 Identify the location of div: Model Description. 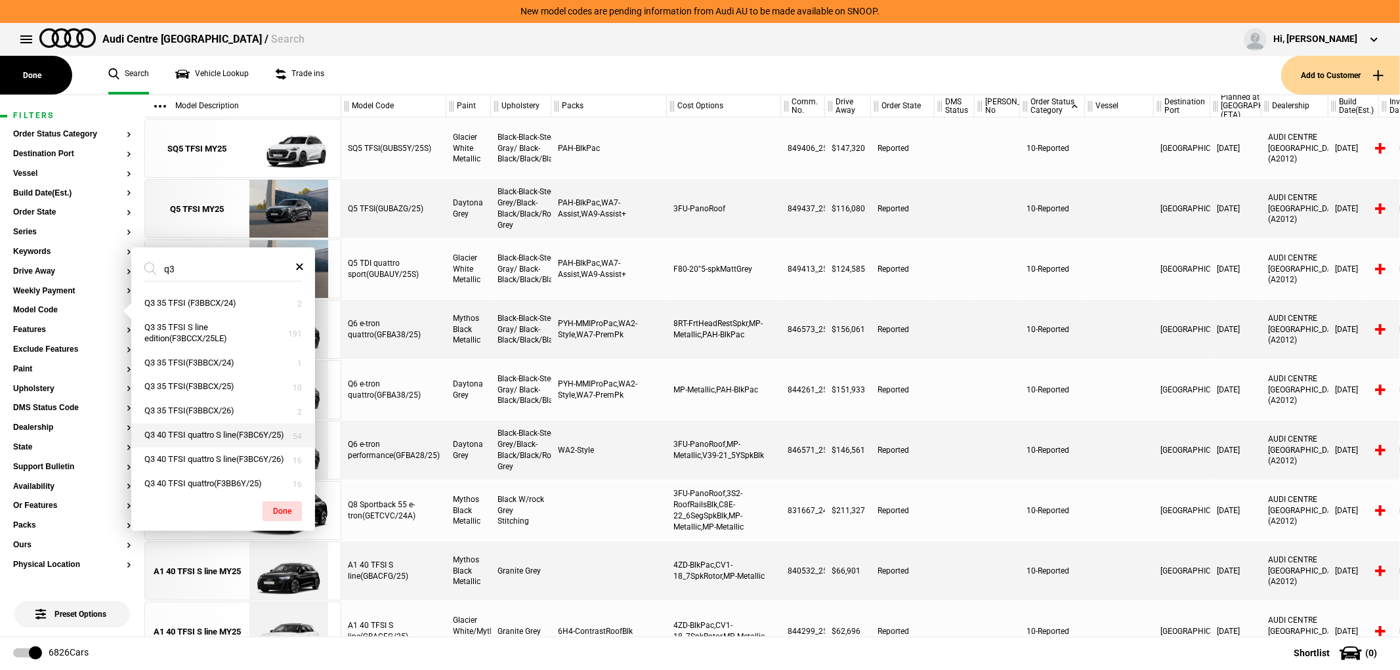
(242, 106).